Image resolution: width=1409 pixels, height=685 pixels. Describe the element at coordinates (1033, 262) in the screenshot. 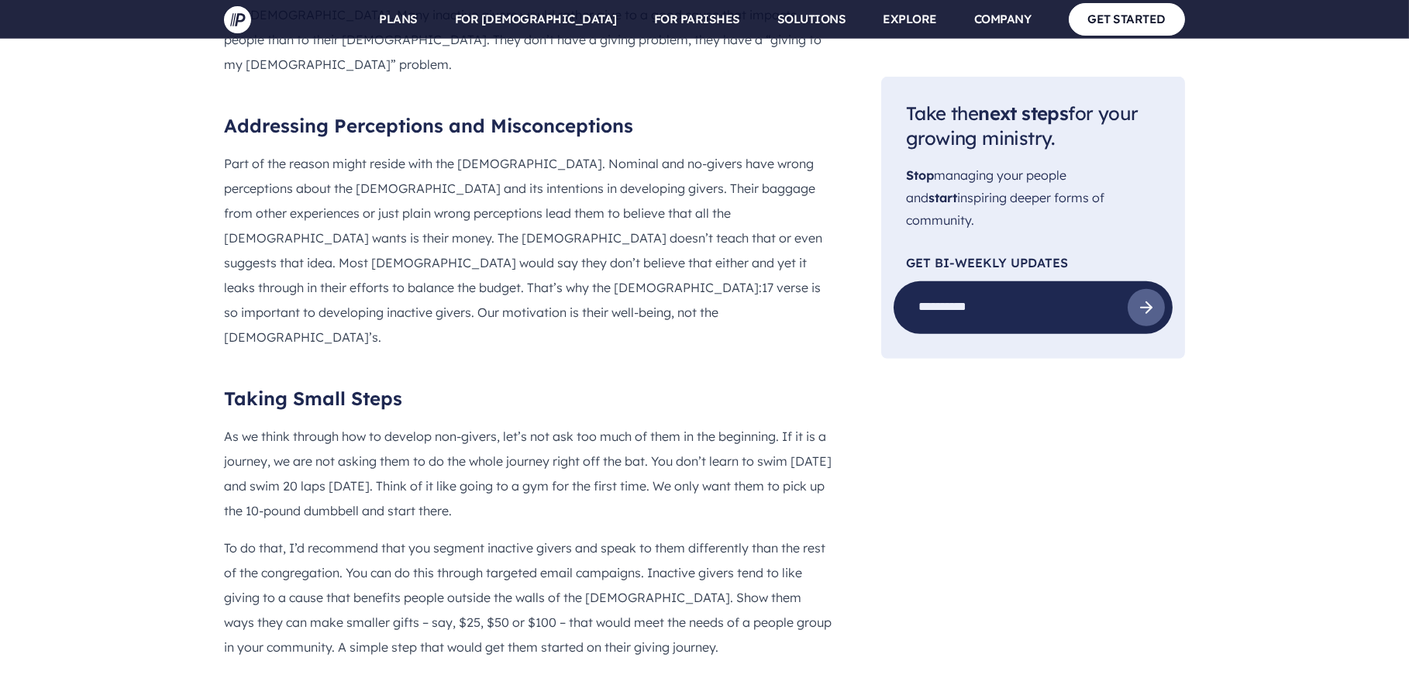

I see `p: Get Bi-Weekly Updates` at that location.